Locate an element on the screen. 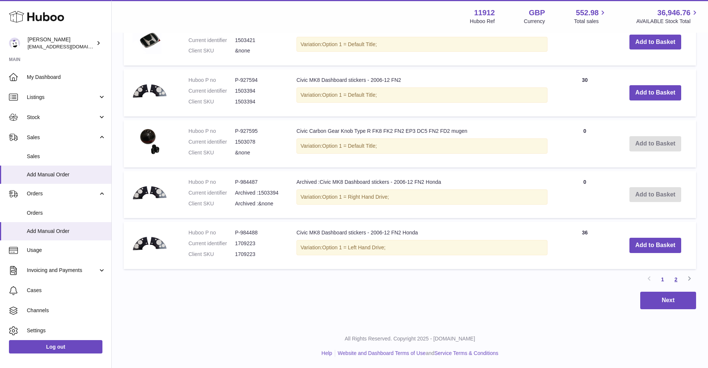 The height and width of the screenshot is (368, 708). strong: 11912 is located at coordinates (485, 13).